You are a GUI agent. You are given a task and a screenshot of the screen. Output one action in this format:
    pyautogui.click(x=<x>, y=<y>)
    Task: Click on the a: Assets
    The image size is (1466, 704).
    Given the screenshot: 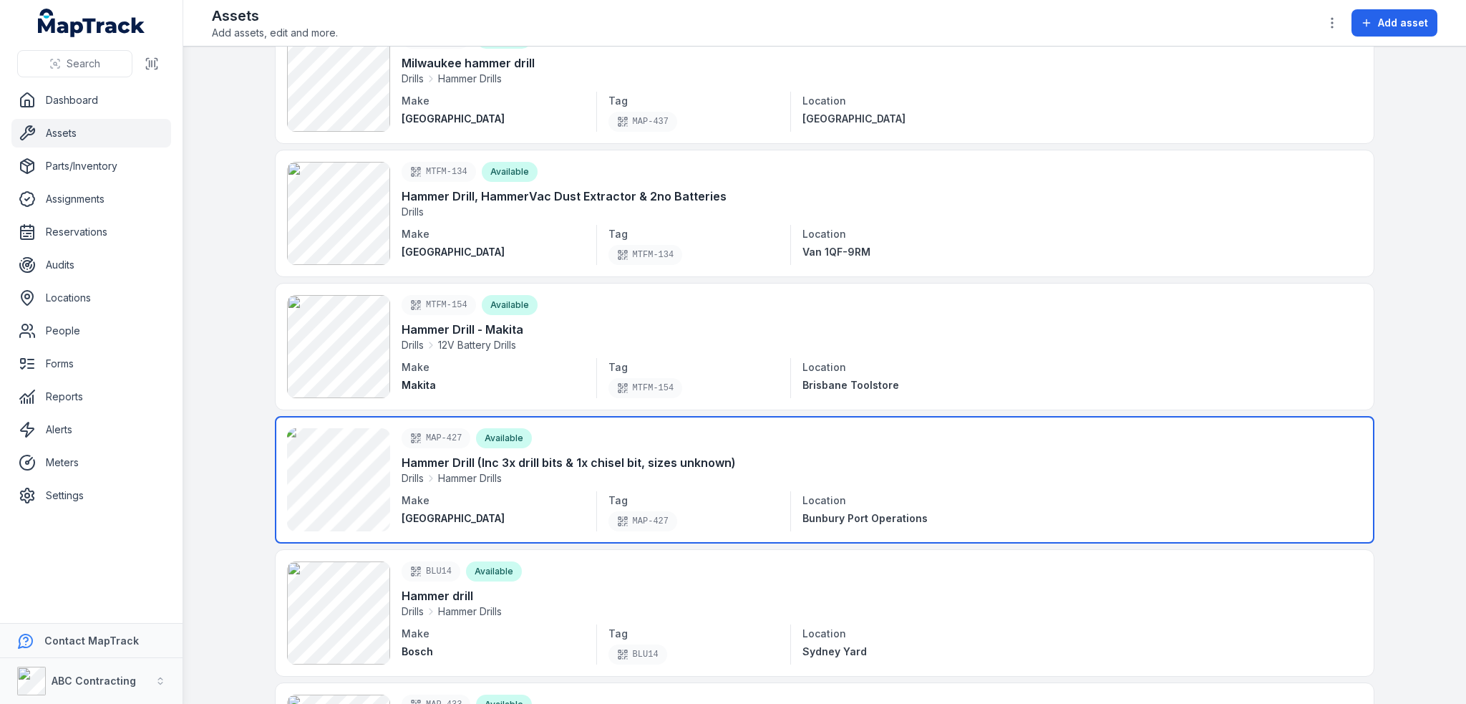 What is the action you would take?
    pyautogui.click(x=91, y=133)
    